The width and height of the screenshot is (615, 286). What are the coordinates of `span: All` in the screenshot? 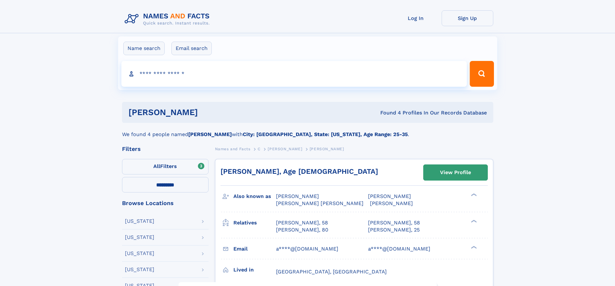 It's located at (156, 166).